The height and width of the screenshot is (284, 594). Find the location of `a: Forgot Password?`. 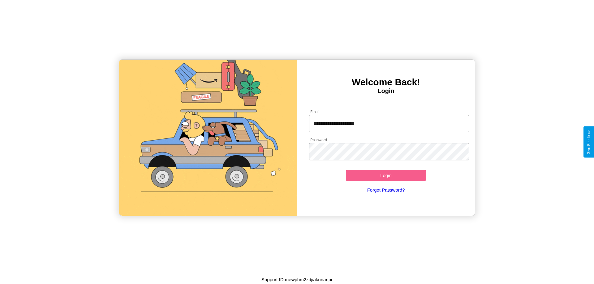

a: Forgot Password? is located at coordinates (386, 190).